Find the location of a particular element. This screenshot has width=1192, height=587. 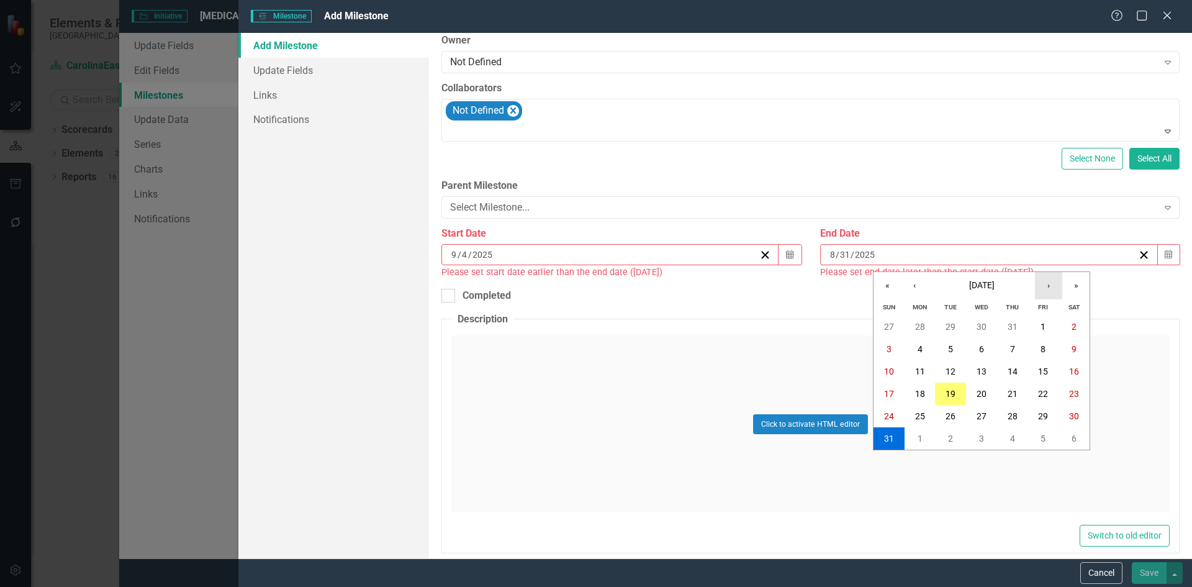

abbr: September 2, 2025 is located at coordinates (951, 438).